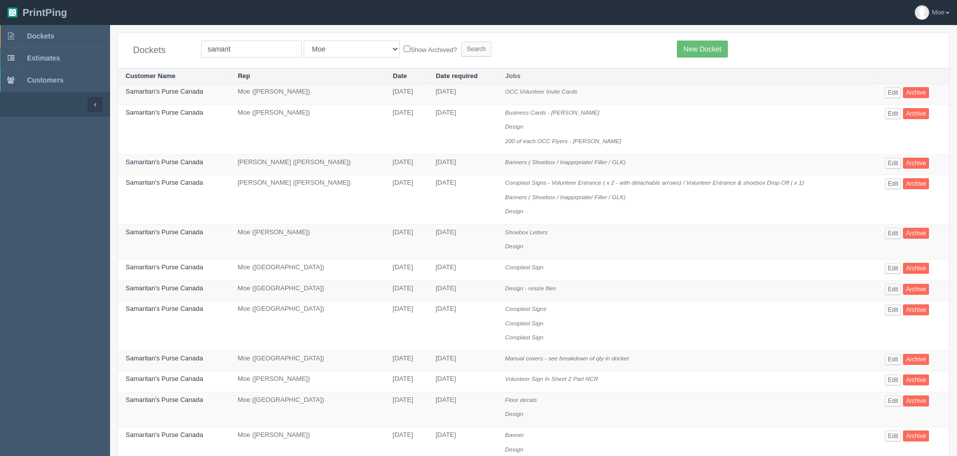 This screenshot has width=957, height=456. I want to click on a: Date, so click(400, 76).